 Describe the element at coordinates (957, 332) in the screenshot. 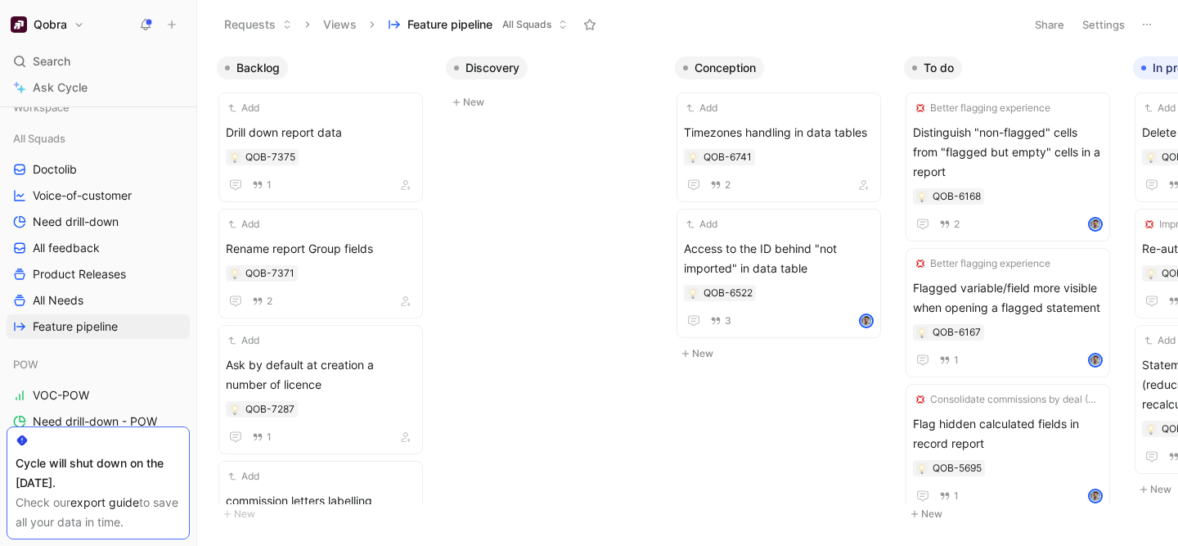

I see `div: QOB-6167` at that location.